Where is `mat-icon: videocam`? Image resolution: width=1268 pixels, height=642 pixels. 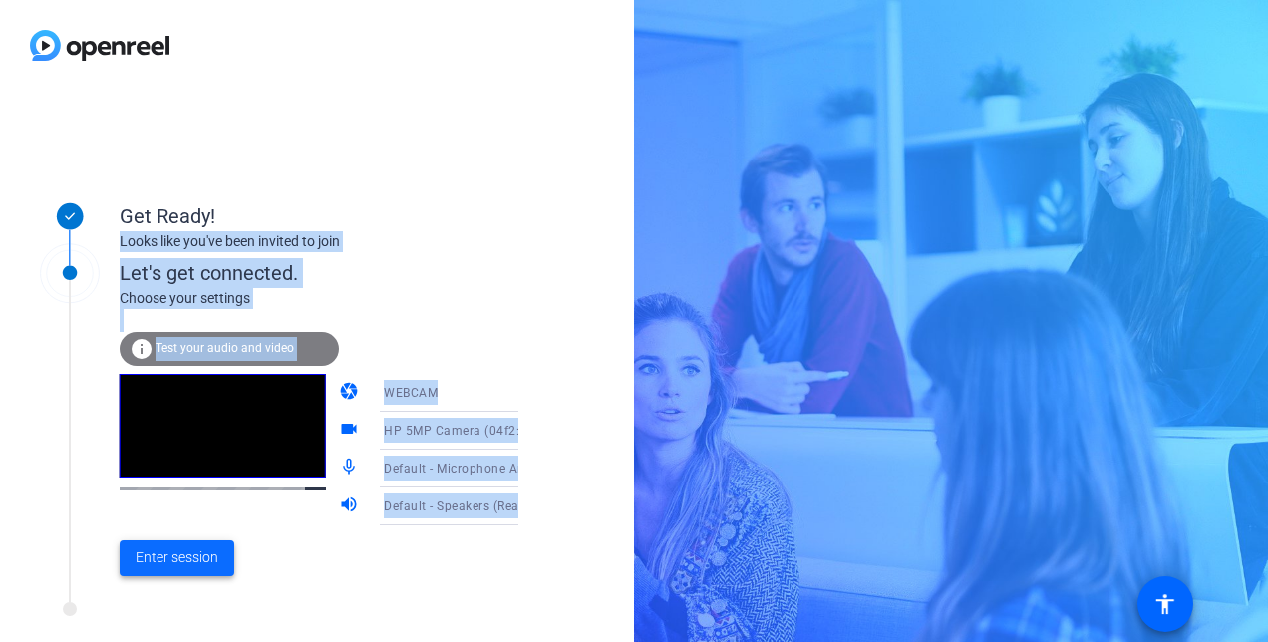
mat-icon: videocam is located at coordinates (351, 431).